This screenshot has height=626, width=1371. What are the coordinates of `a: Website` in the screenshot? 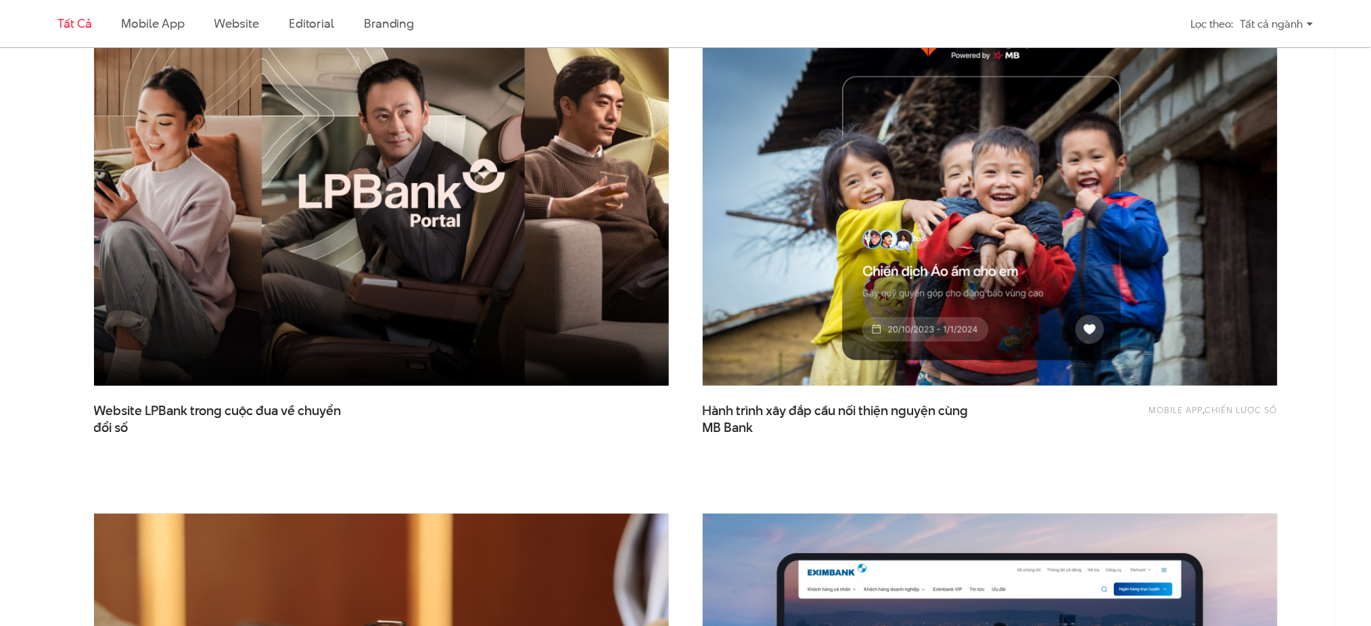 It's located at (237, 23).